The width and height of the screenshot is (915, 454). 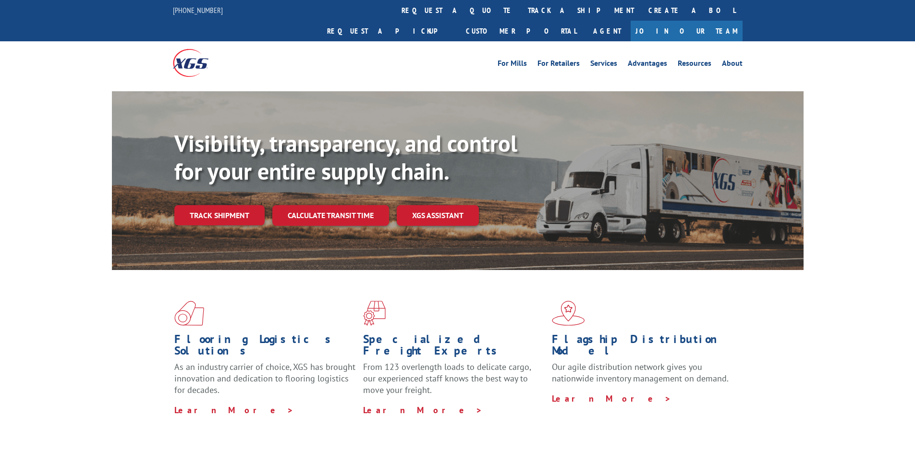 I want to click on a: About, so click(x=732, y=65).